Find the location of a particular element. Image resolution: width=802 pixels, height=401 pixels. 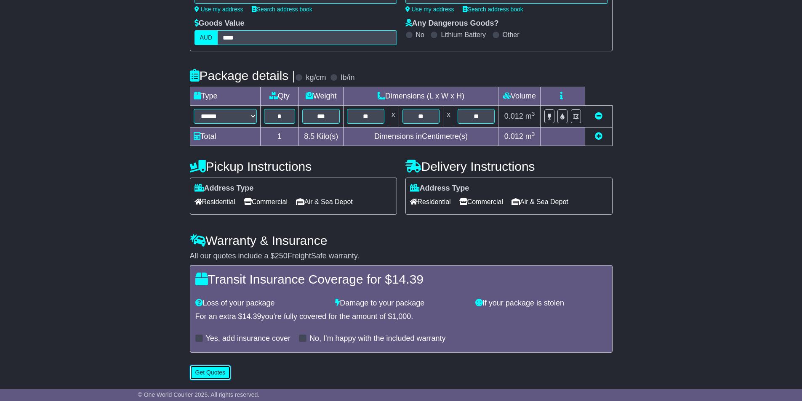

td: 1 is located at coordinates (279, 137).